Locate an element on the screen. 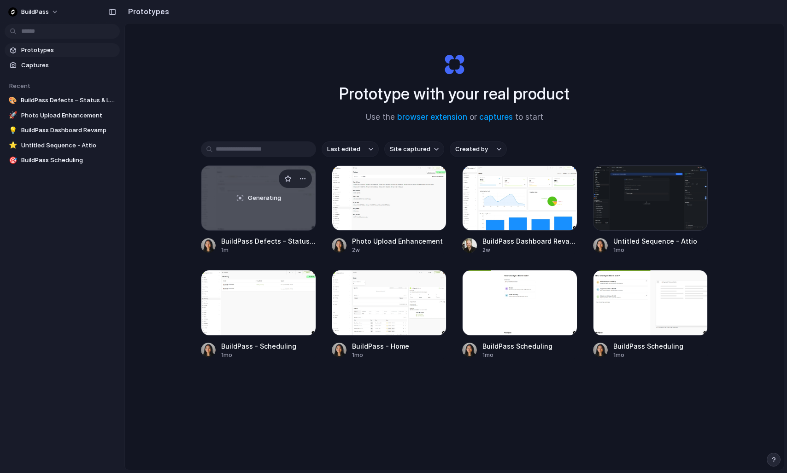 The height and width of the screenshot is (473, 787). span: Captures is located at coordinates (69, 65).